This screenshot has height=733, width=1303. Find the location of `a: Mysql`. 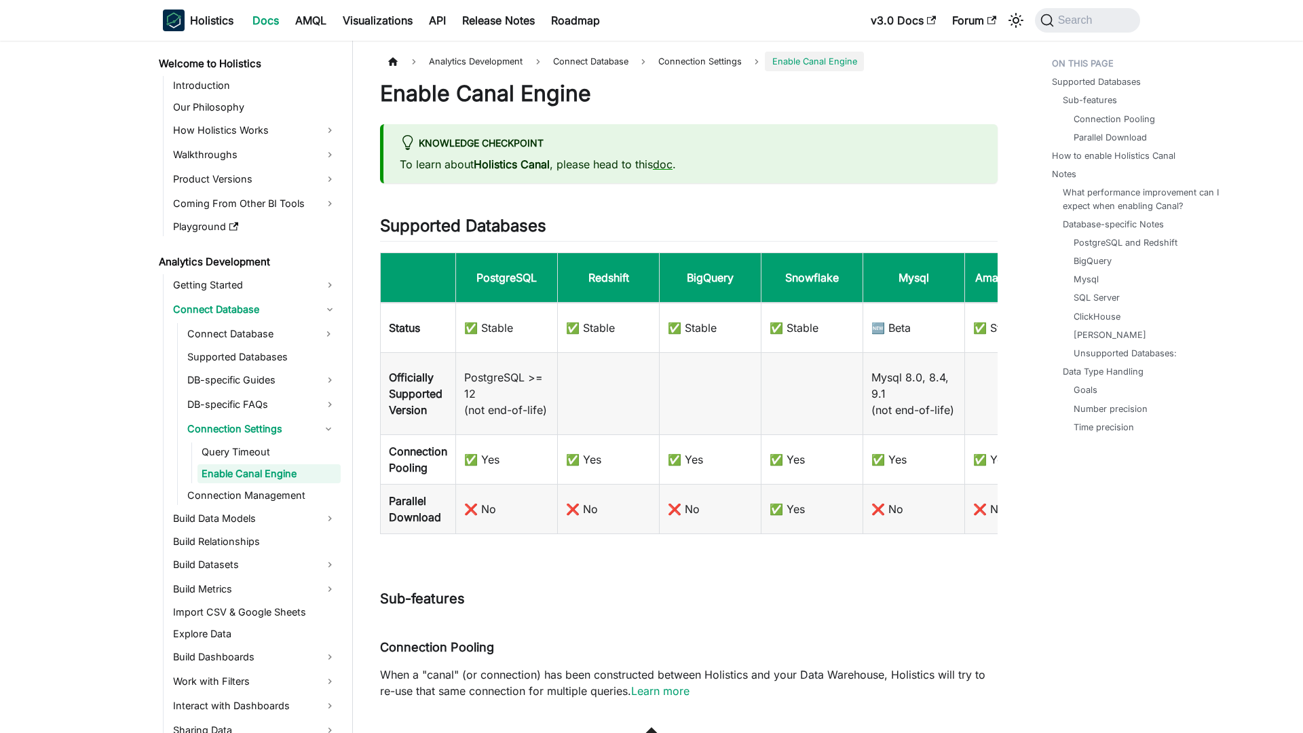

a: Mysql is located at coordinates (1086, 279).